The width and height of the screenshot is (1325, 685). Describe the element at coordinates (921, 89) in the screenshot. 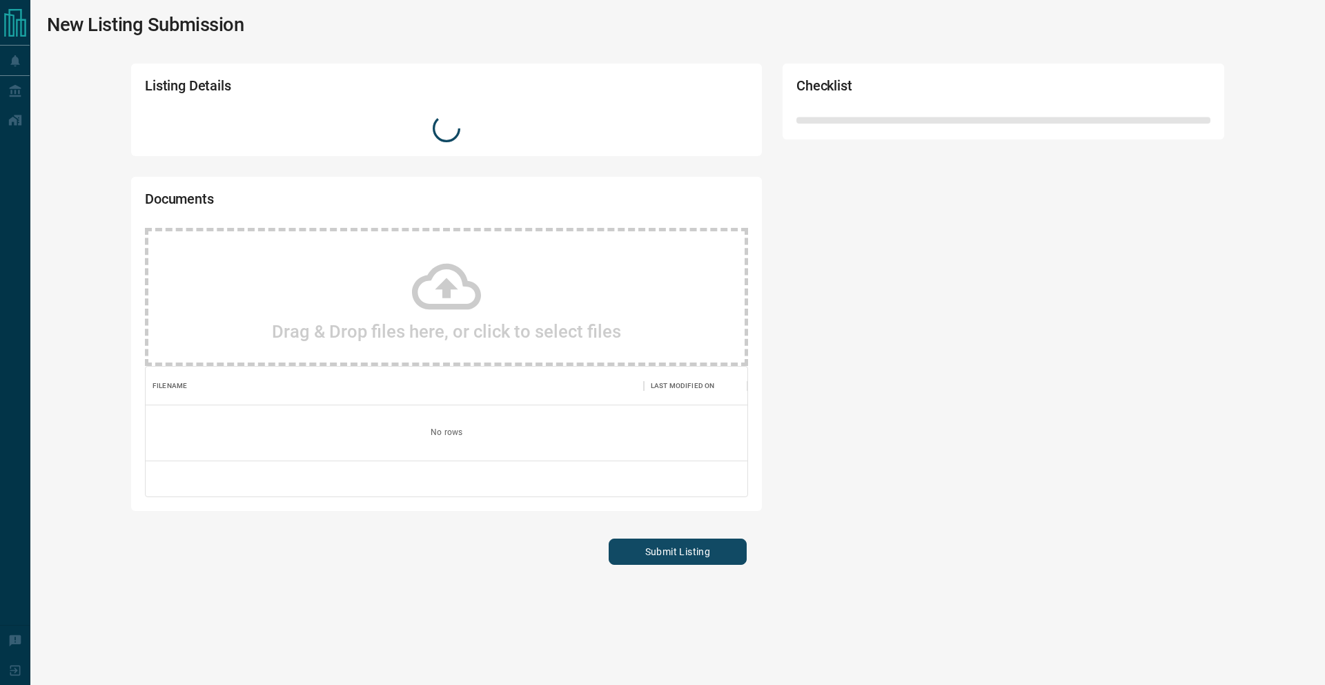

I see `h2: Checklist` at that location.